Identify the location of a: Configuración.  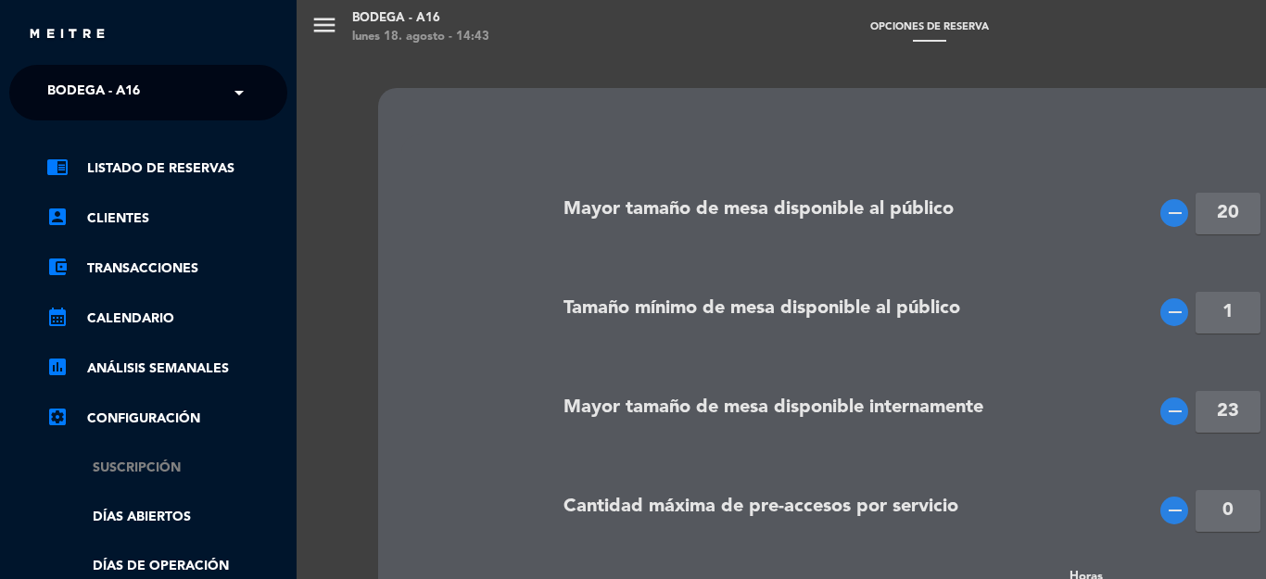
(167, 419).